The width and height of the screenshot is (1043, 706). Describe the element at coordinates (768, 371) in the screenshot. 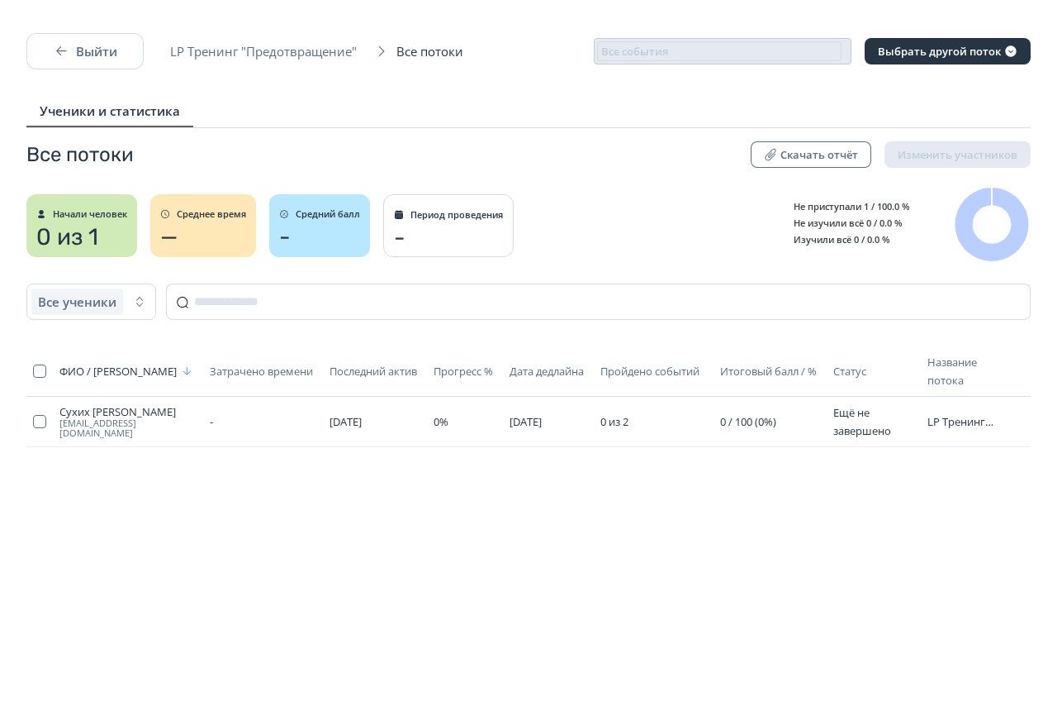

I see `span: Итоговый балл / %` at that location.